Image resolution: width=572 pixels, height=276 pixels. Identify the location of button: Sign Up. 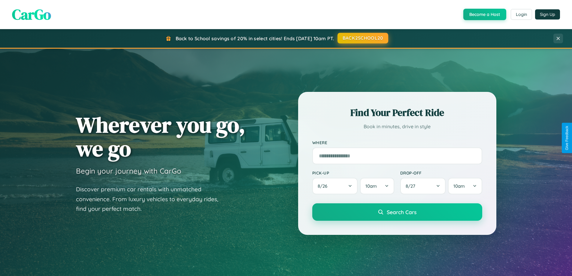
(548, 14).